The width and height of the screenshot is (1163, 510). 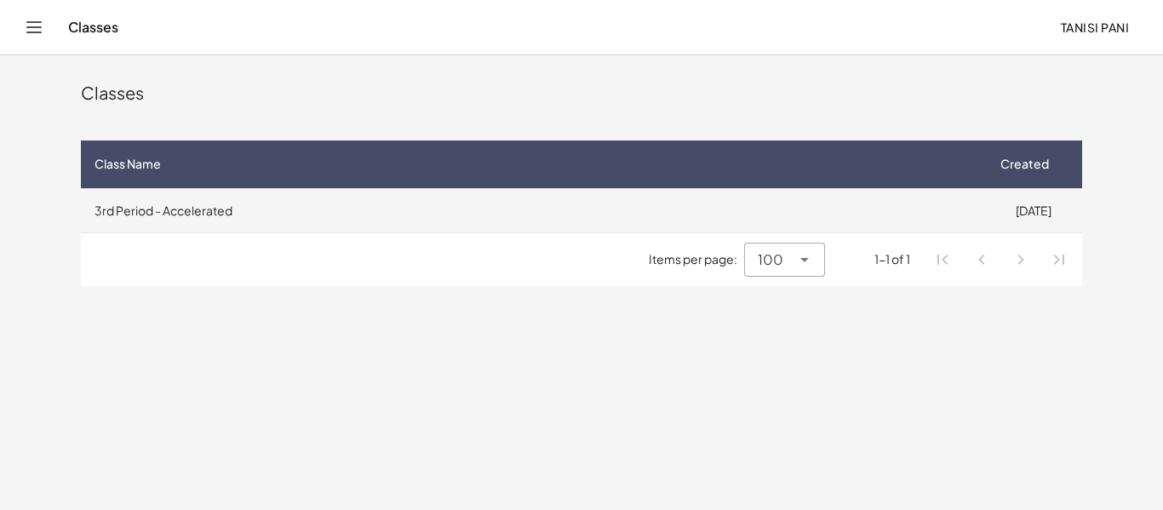 What do you see at coordinates (581, 93) in the screenshot?
I see `div: Classes` at bounding box center [581, 93].